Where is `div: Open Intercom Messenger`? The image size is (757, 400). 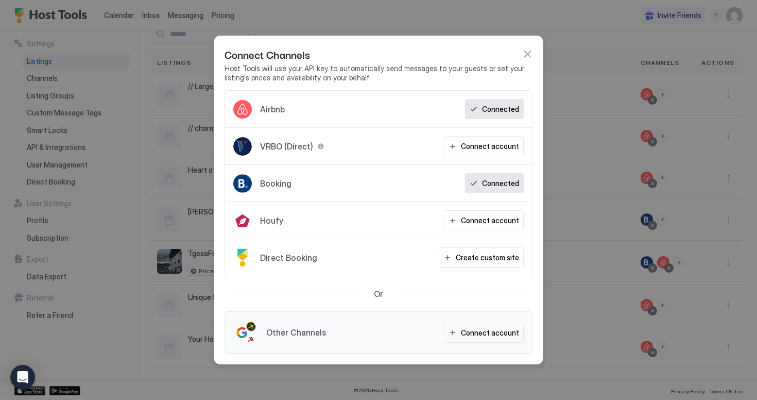 div: Open Intercom Messenger is located at coordinates (23, 377).